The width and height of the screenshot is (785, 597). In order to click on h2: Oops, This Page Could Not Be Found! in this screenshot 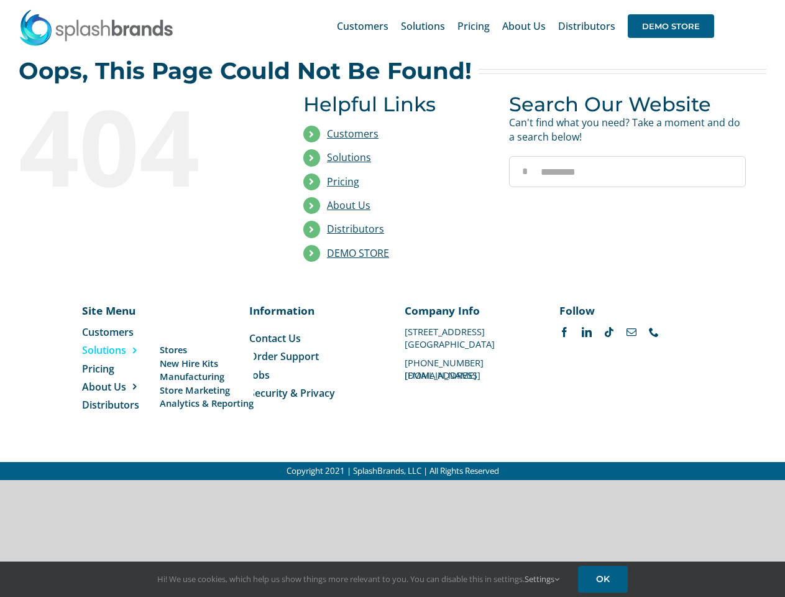, I will do `click(245, 71)`.